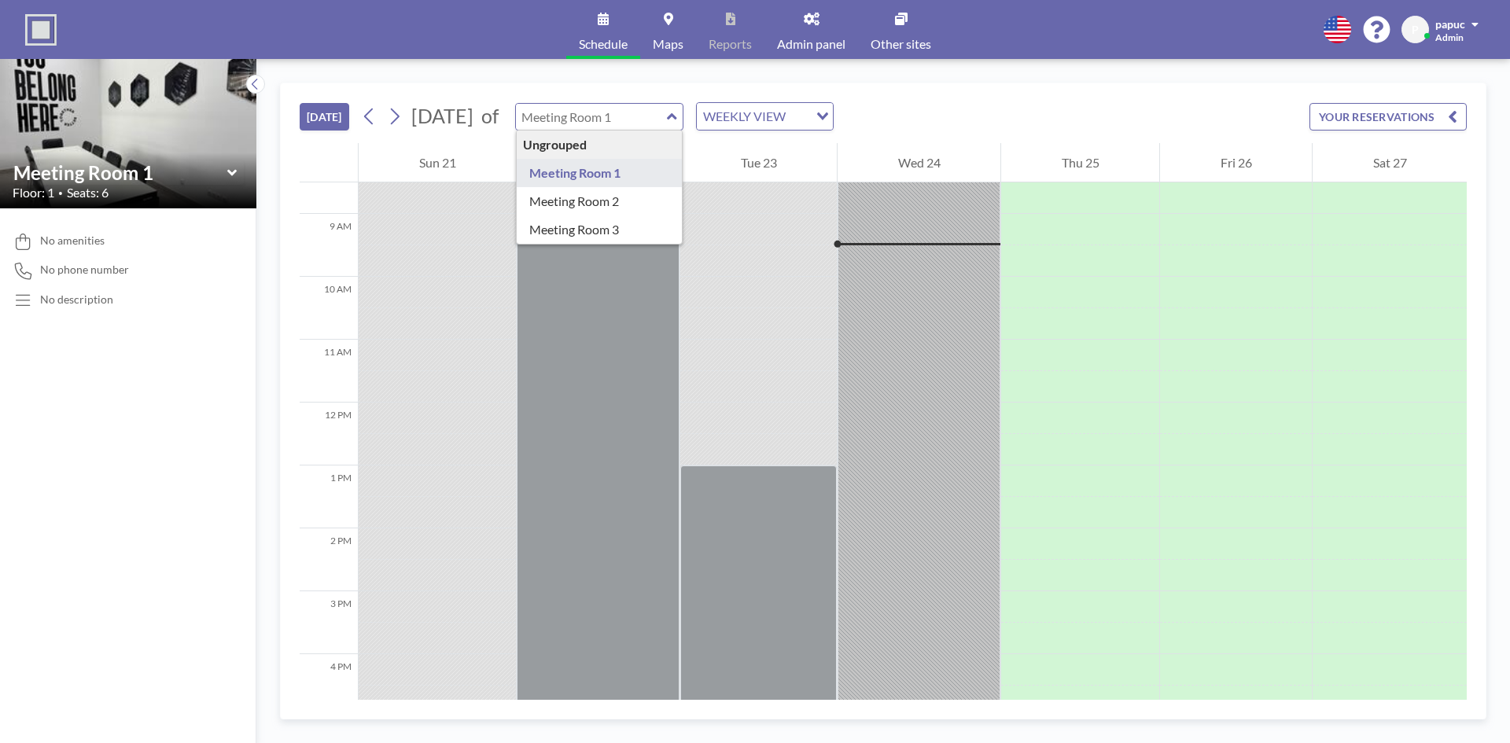  Describe the element at coordinates (1236, 163) in the screenshot. I see `div: Fri 26` at that location.